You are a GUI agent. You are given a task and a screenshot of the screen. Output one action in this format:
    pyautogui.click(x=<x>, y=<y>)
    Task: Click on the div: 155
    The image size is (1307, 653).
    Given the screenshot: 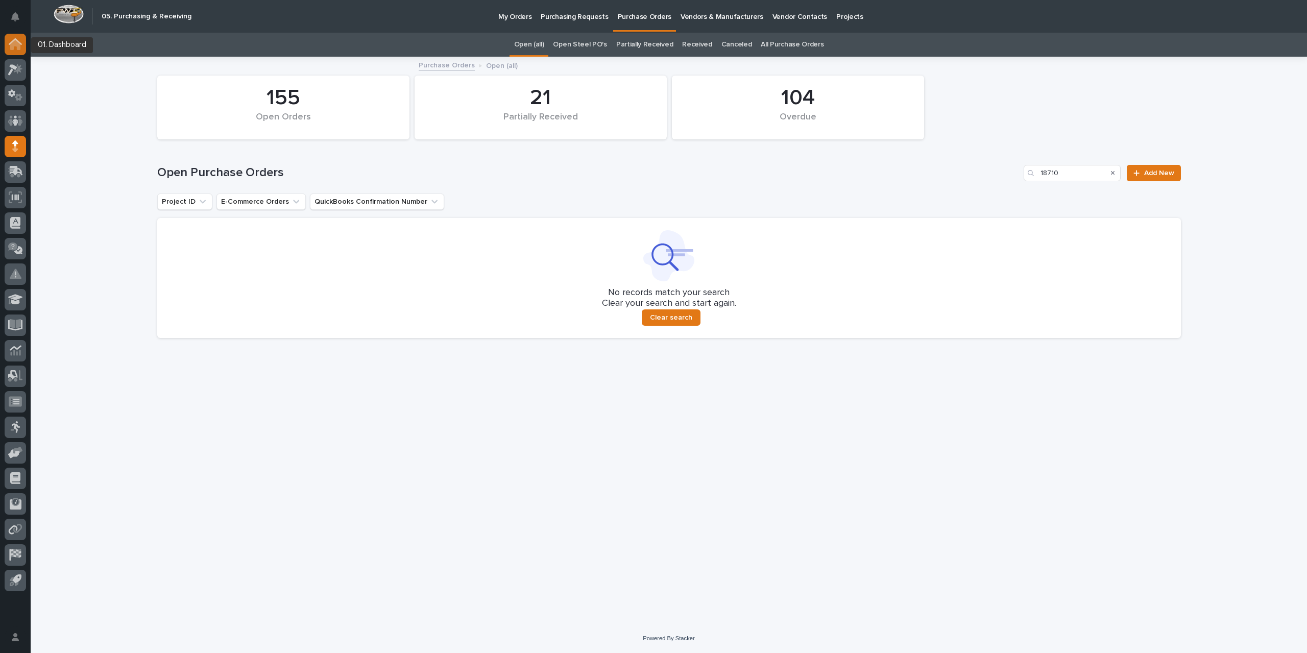 What is the action you would take?
    pyautogui.click(x=283, y=98)
    